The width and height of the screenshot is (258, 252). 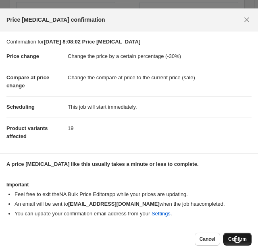 I want to click on span: Scheduling, so click(x=21, y=107).